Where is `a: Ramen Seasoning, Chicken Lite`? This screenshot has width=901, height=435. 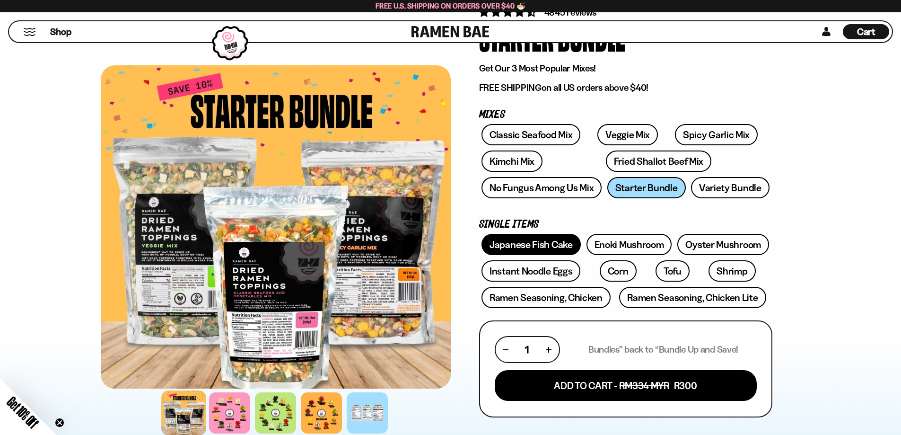 a: Ramen Seasoning, Chicken Lite is located at coordinates (693, 297).